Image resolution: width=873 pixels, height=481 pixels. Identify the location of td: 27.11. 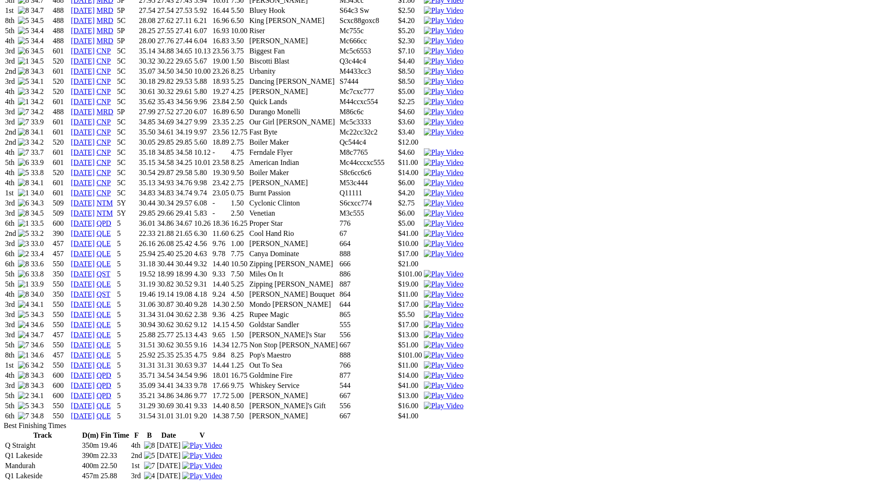
(184, 21).